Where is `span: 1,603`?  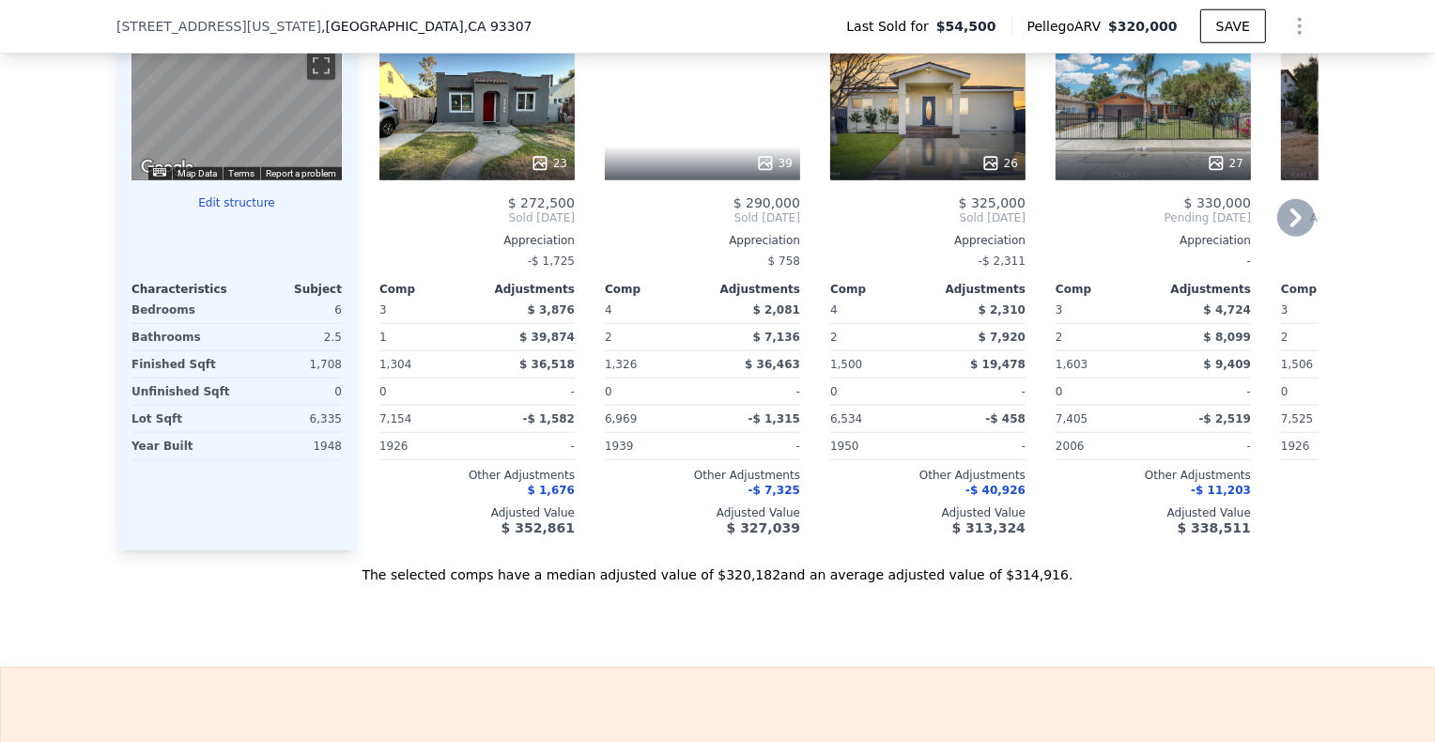
span: 1,603 is located at coordinates (1071, 364).